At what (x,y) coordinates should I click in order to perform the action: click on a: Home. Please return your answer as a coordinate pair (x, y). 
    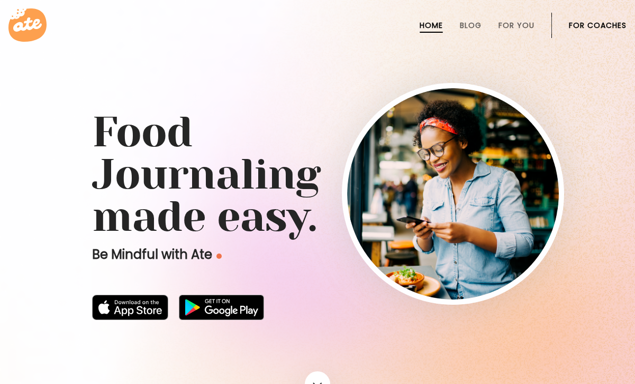
    Looking at the image, I should click on (431, 25).